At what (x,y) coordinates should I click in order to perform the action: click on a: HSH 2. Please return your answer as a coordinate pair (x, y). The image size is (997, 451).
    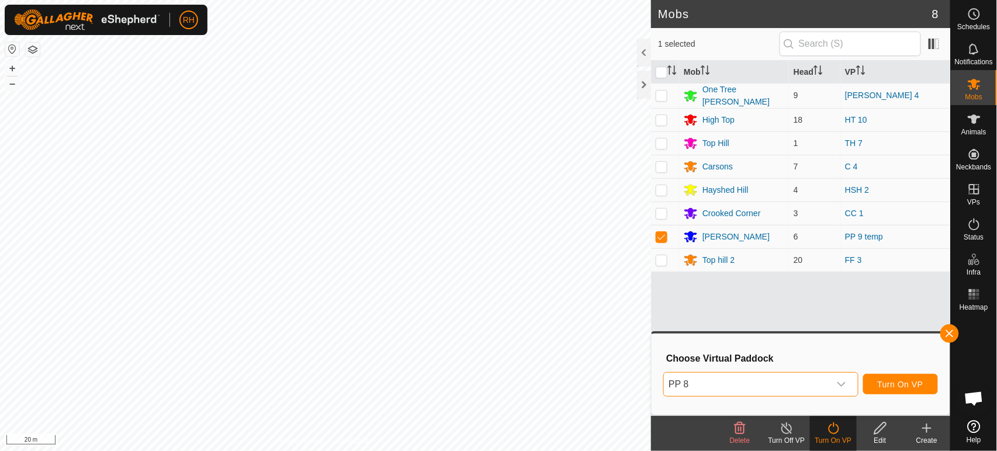
    Looking at the image, I should click on (857, 190).